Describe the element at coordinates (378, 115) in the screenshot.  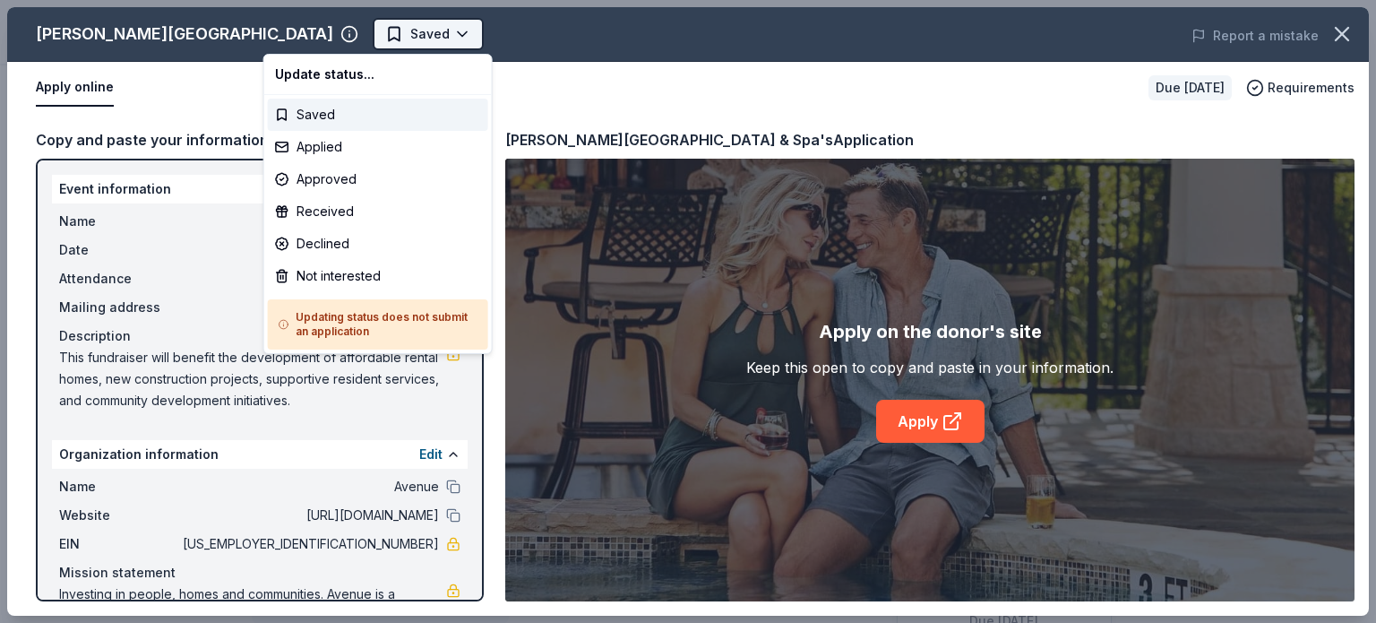
I see `div: Saved` at that location.